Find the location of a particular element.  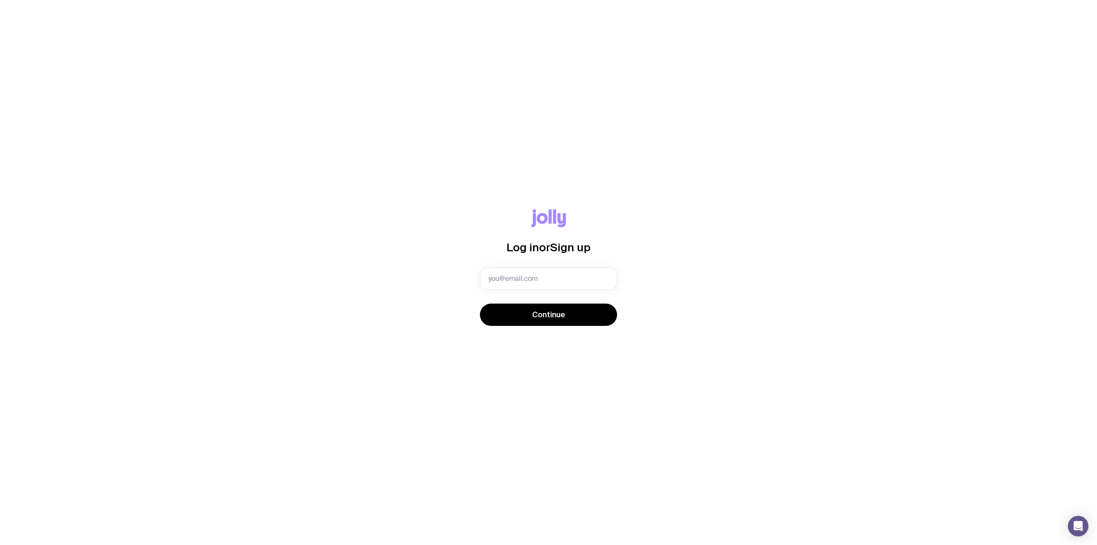

span: Log in is located at coordinates (523, 247).